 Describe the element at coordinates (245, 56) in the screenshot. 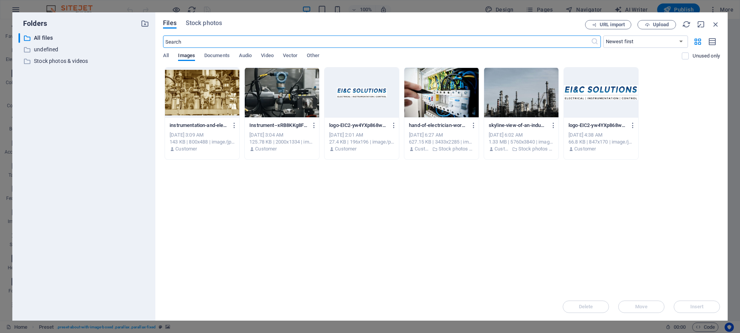

I see `span: Audio` at that location.